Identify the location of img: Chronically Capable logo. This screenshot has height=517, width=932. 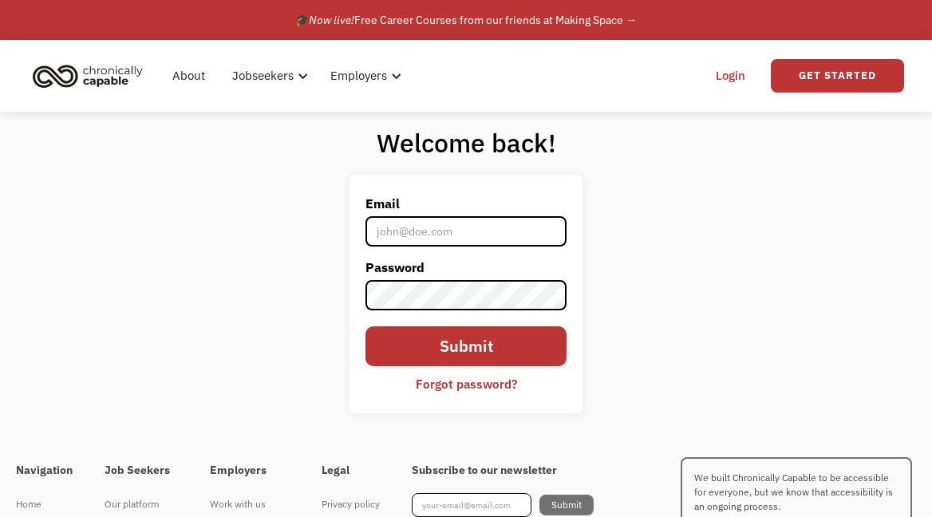
(88, 76).